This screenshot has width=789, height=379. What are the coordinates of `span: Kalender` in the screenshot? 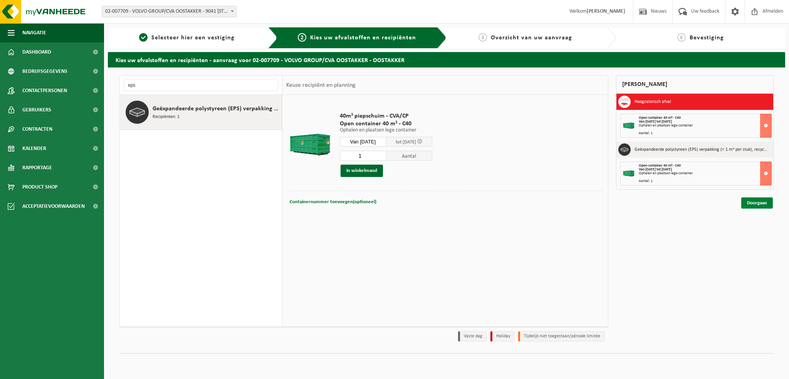 It's located at (34, 148).